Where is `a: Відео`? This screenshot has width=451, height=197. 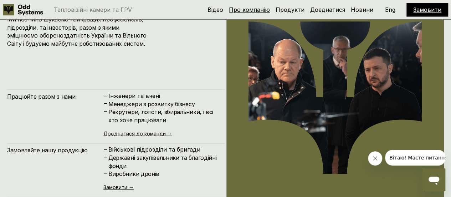
a: Відео is located at coordinates (215, 10).